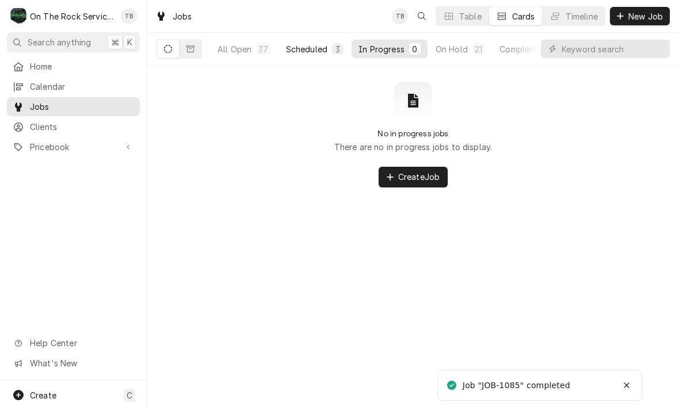 This screenshot has height=410, width=679. What do you see at coordinates (263, 49) in the screenshot?
I see `div: 37` at bounding box center [263, 49].